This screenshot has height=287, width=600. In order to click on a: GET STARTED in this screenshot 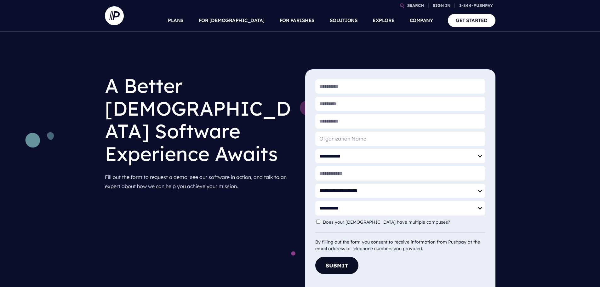, I will do `click(472, 20)`.